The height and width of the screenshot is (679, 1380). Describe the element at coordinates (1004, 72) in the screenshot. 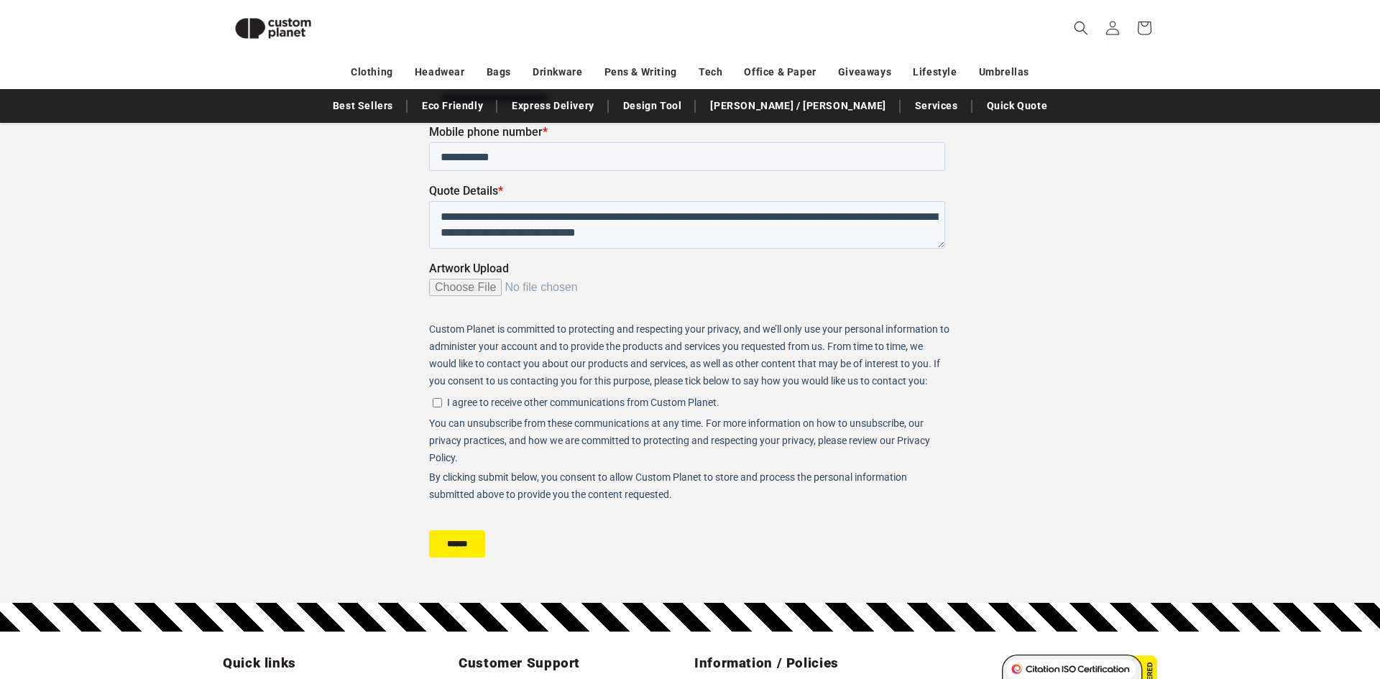

I see `a: Umbrellas` at that location.